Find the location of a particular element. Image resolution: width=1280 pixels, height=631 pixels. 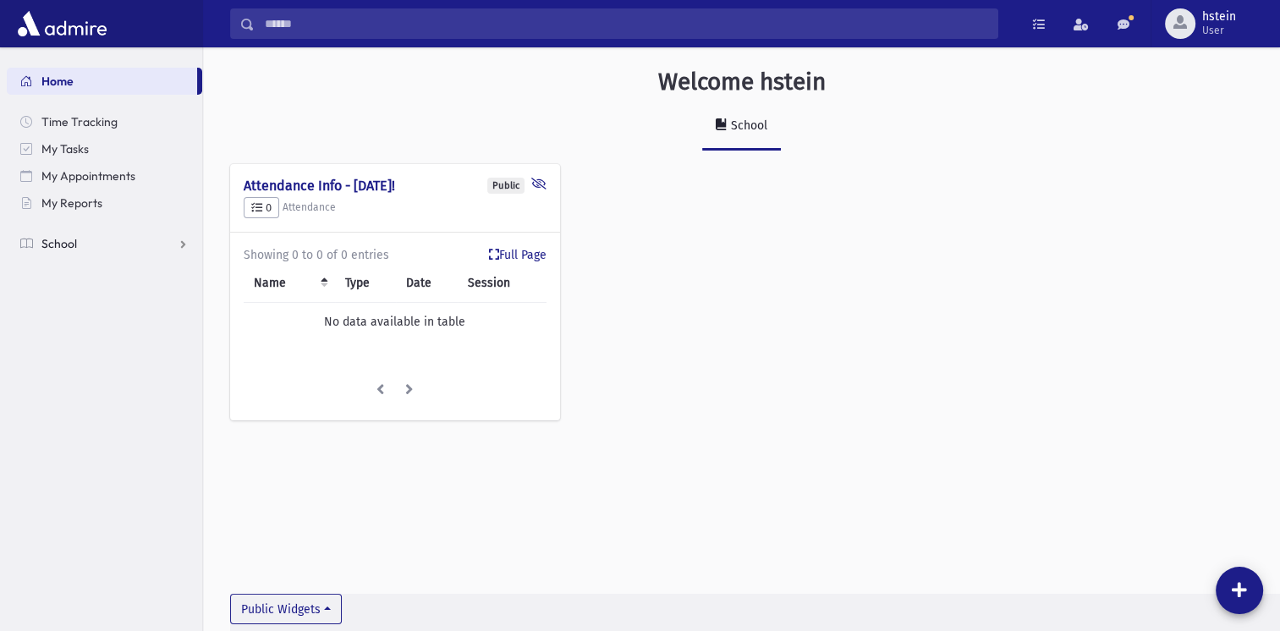

span: Time Tracking is located at coordinates (80, 122).